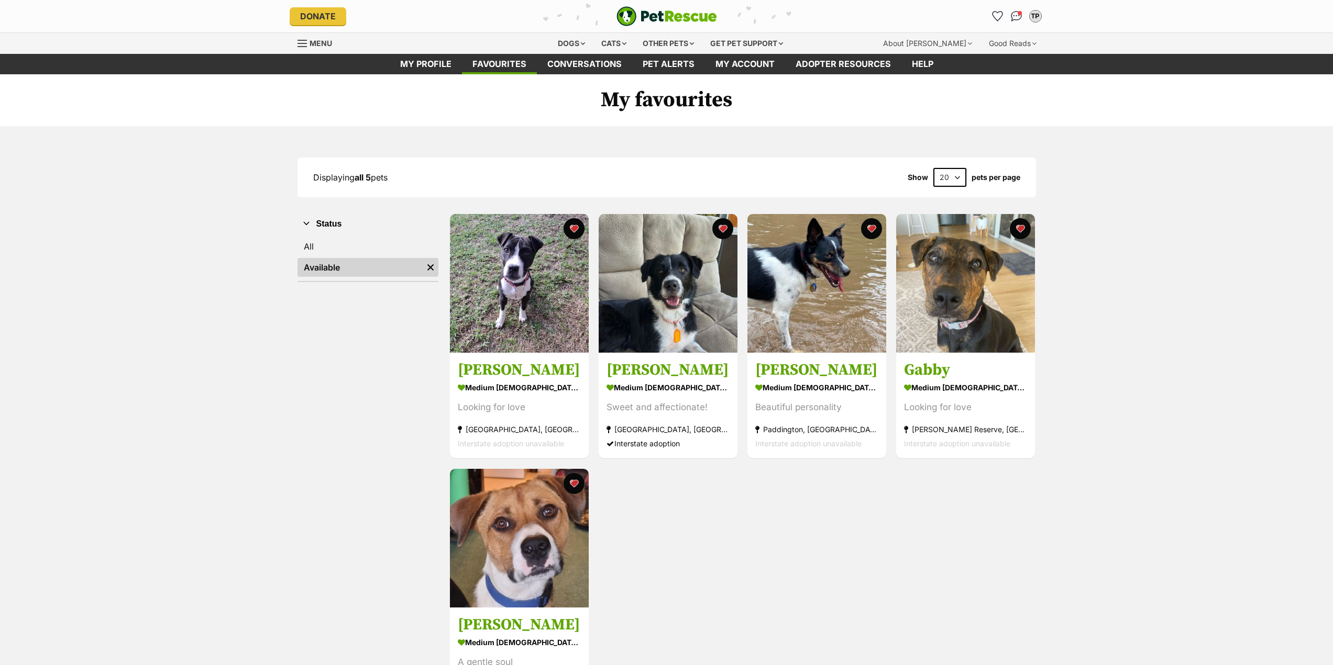 The height and width of the screenshot is (665, 1333). Describe the element at coordinates (668, 444) in the screenshot. I see `div: Interstate adoption` at that location.